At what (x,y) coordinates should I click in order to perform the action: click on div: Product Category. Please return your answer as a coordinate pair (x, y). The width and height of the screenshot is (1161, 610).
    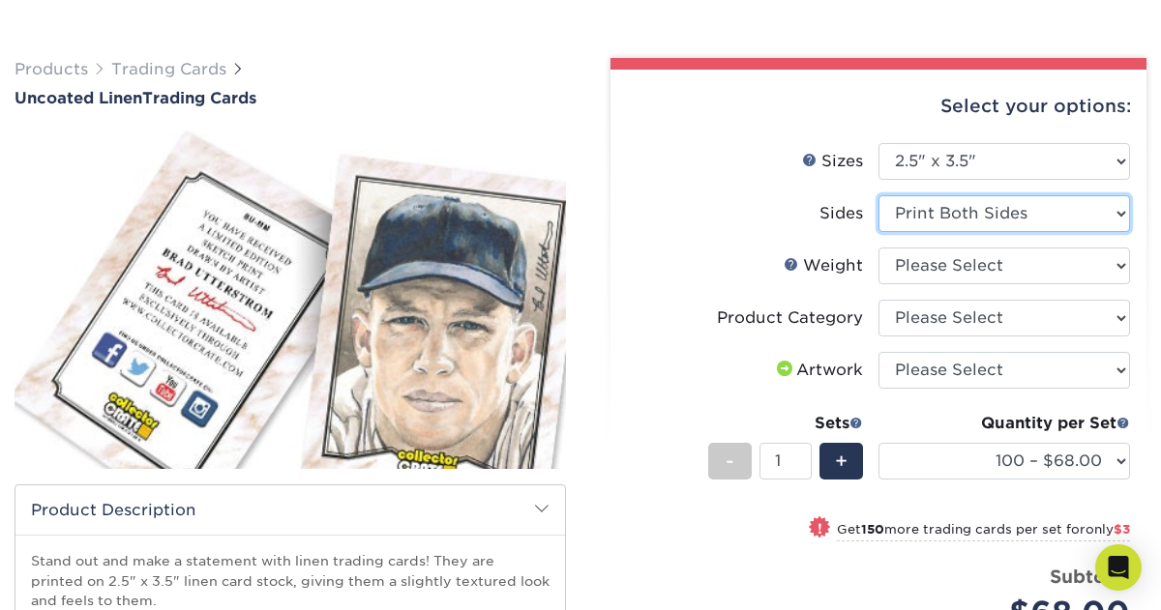
    Looking at the image, I should click on (789, 318).